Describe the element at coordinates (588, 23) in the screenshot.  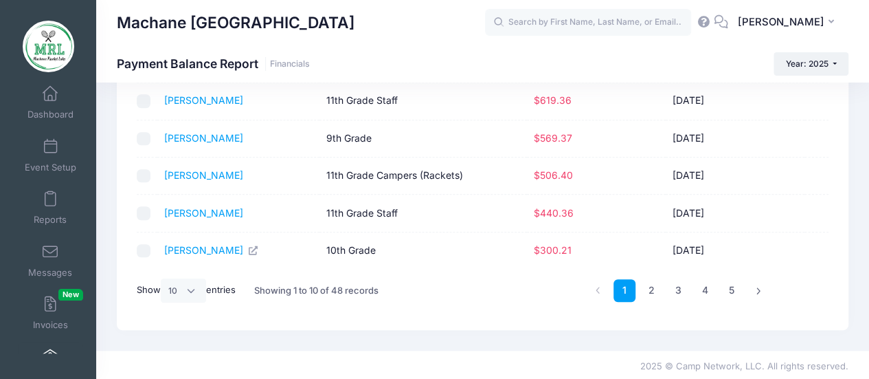
I see `input: Search by First Name, Last Name, or Email...` at that location.